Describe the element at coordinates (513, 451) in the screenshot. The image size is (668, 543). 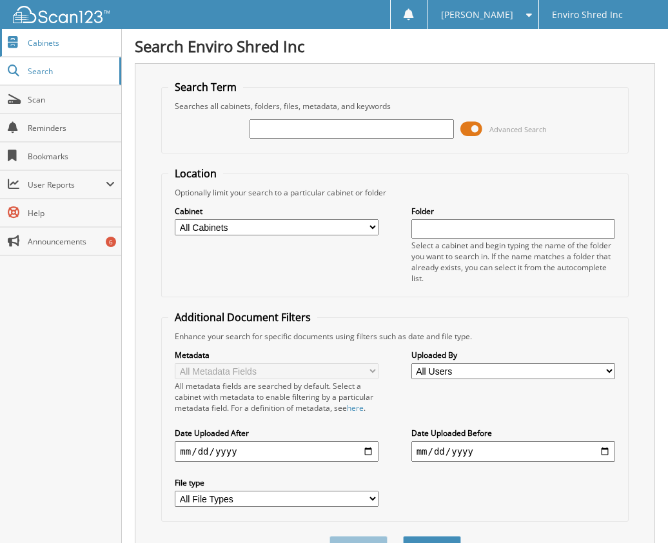
I see `input: end` at that location.